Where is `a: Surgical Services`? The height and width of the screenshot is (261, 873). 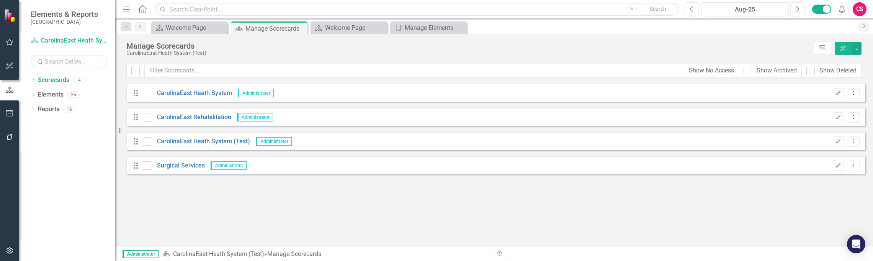 a: Surgical Services is located at coordinates (178, 165).